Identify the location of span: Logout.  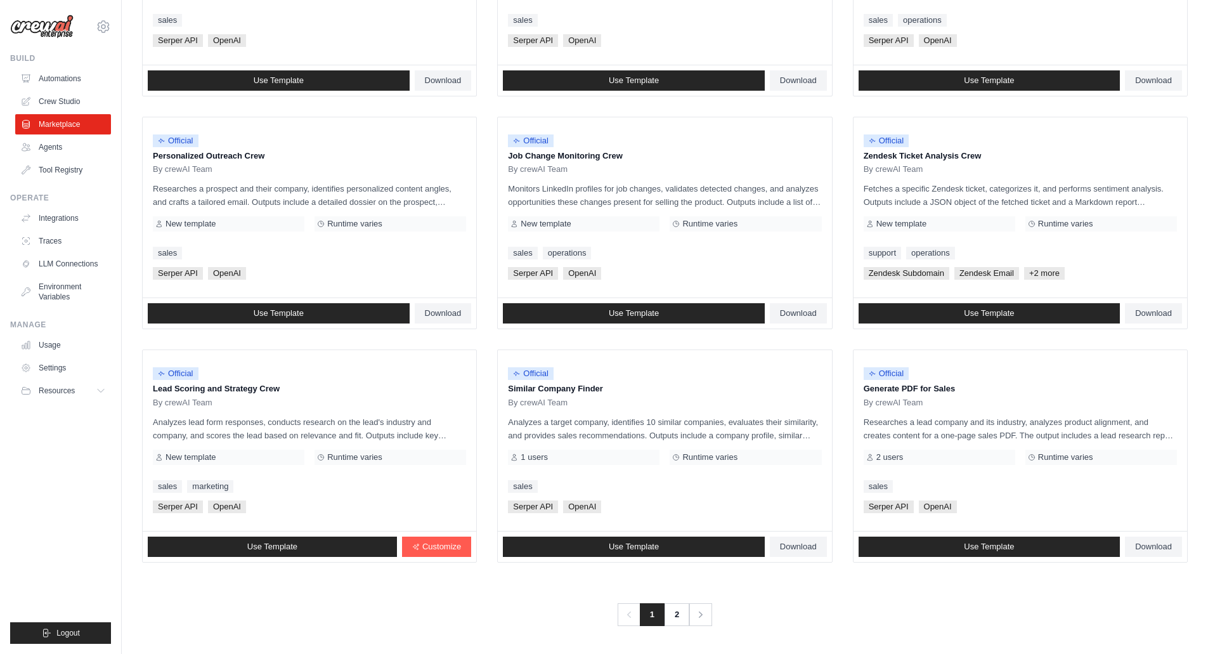
(68, 633).